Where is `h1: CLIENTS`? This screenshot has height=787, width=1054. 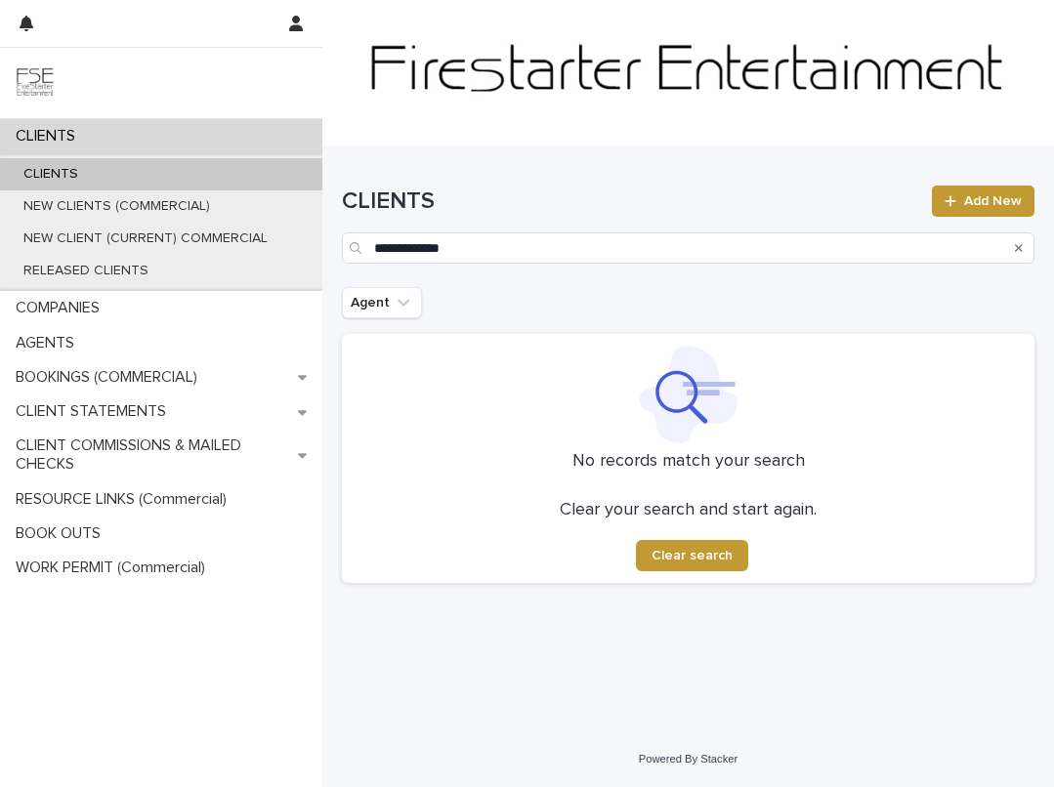
h1: CLIENTS is located at coordinates (631, 201).